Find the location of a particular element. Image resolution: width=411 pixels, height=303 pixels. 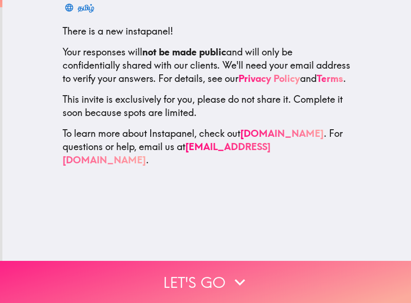

b: not be made public is located at coordinates (184, 52).